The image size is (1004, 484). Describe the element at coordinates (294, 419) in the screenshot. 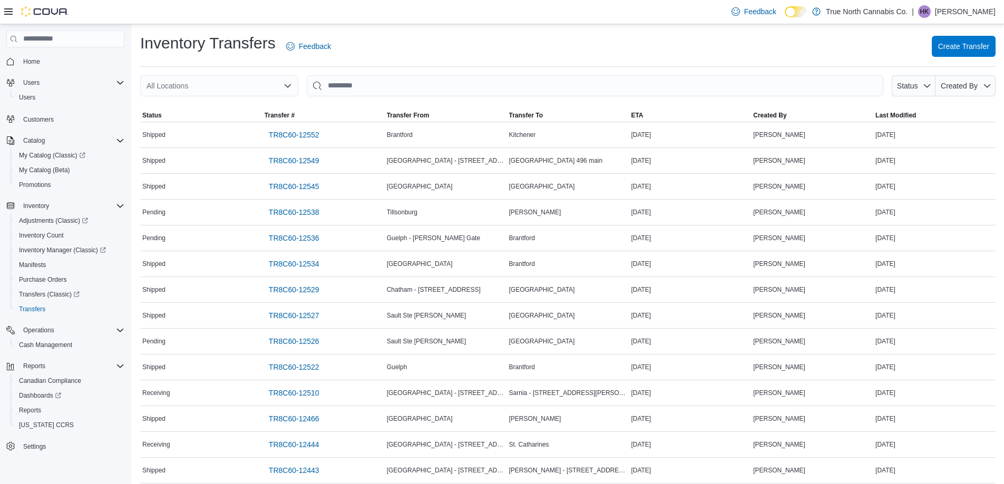

I see `span: TR8C60-12466` at that location.